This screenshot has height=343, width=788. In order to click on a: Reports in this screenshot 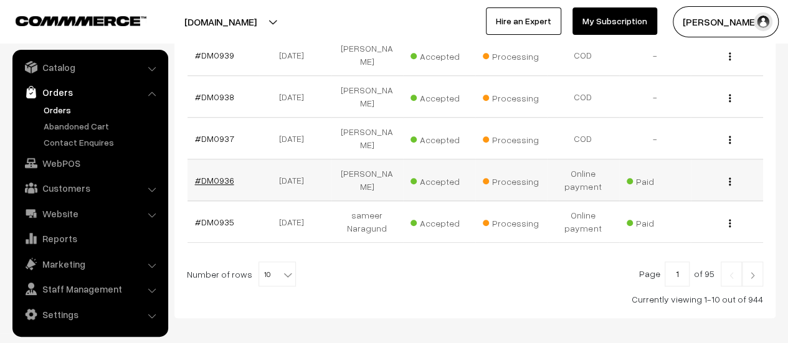, I will do `click(90, 239)`.